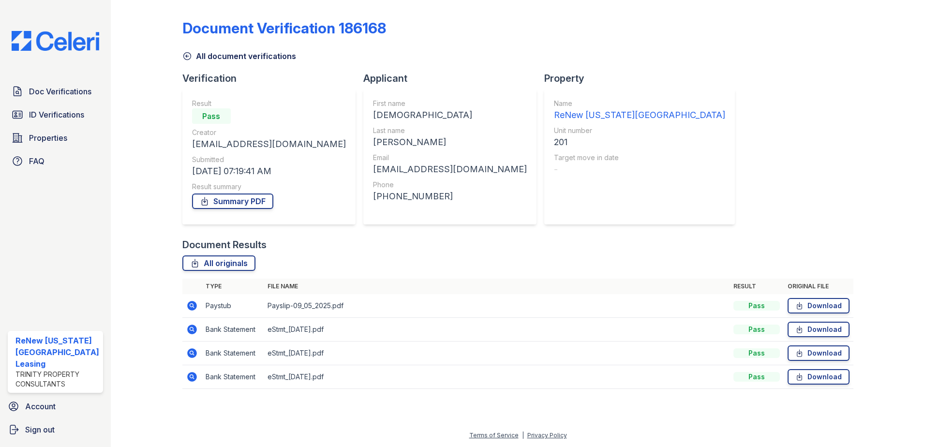 Image resolution: width=925 pixels, height=447 pixels. Describe the element at coordinates (55, 429) in the screenshot. I see `button: Sign out` at that location.